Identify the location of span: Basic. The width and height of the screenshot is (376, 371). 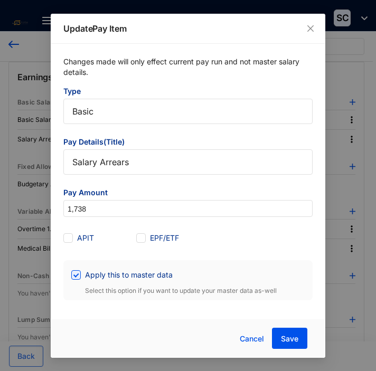
(188, 111).